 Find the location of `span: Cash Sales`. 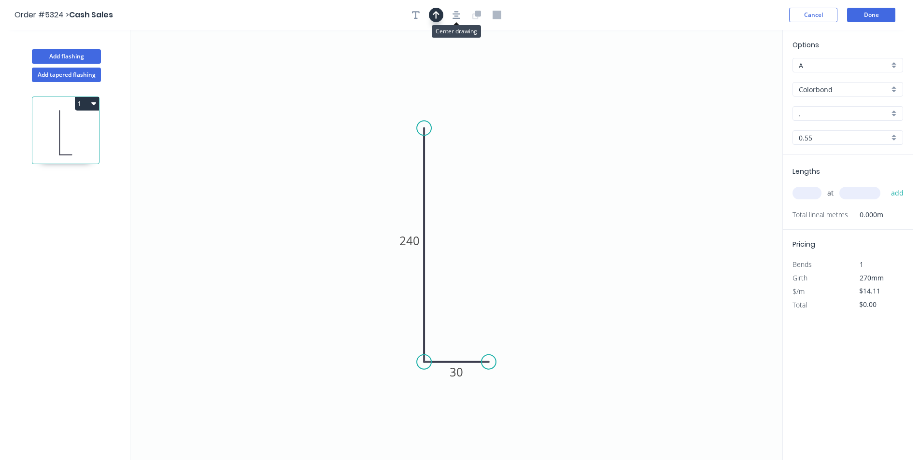

span: Cash Sales is located at coordinates (91, 14).